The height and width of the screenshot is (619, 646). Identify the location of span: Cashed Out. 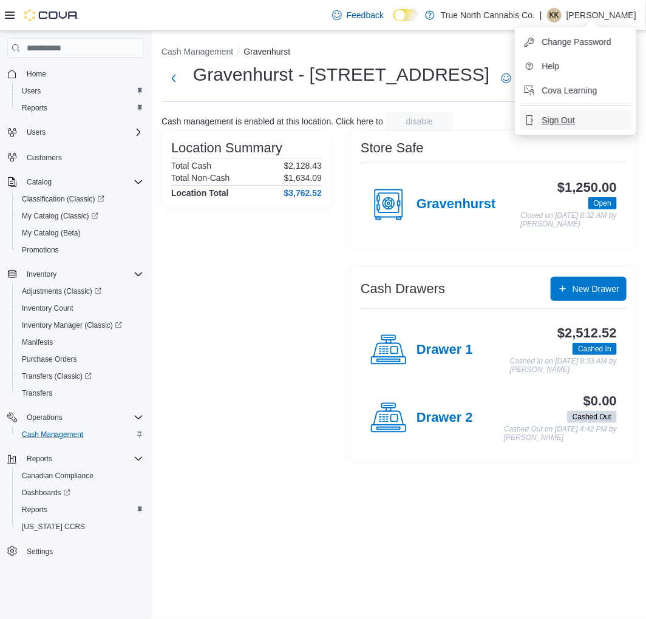
(592, 417).